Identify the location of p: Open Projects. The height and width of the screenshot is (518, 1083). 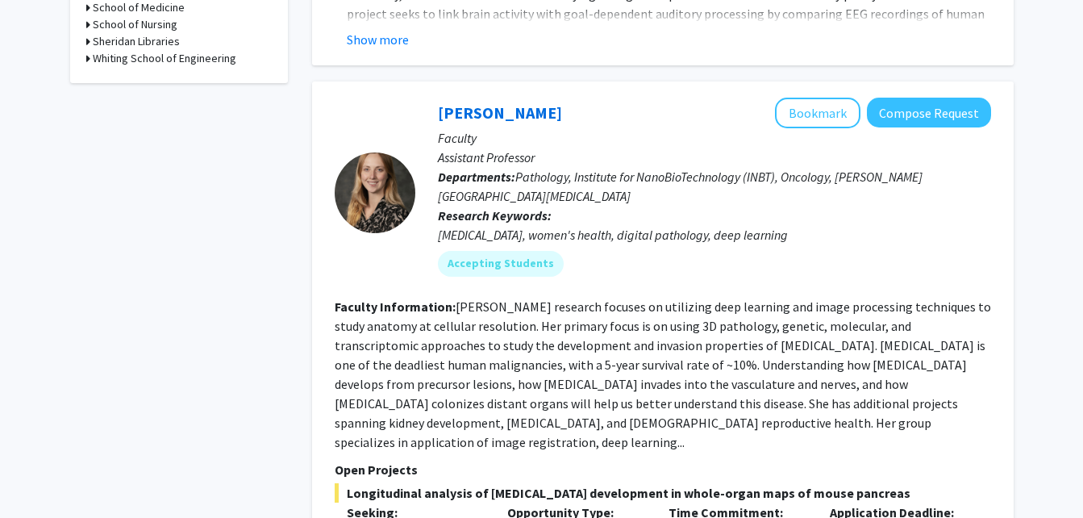
(663, 469).